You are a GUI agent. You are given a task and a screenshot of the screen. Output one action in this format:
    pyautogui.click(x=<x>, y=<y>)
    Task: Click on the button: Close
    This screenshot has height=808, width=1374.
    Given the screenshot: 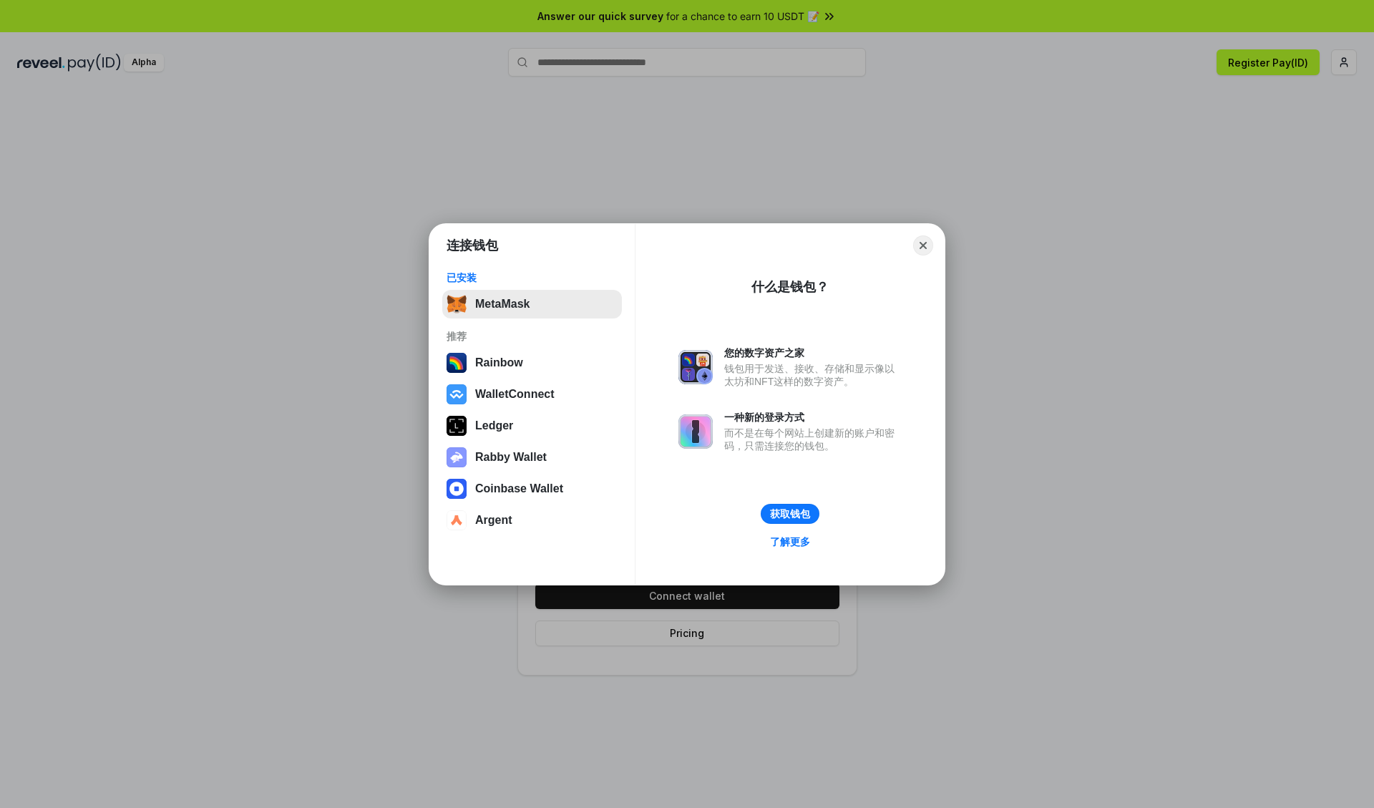 What is the action you would take?
    pyautogui.click(x=923, y=245)
    